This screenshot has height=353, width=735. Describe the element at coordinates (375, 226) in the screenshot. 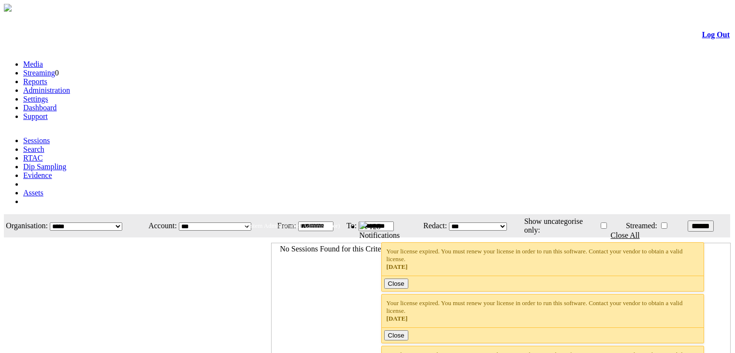

I see `span: 128` at that location.